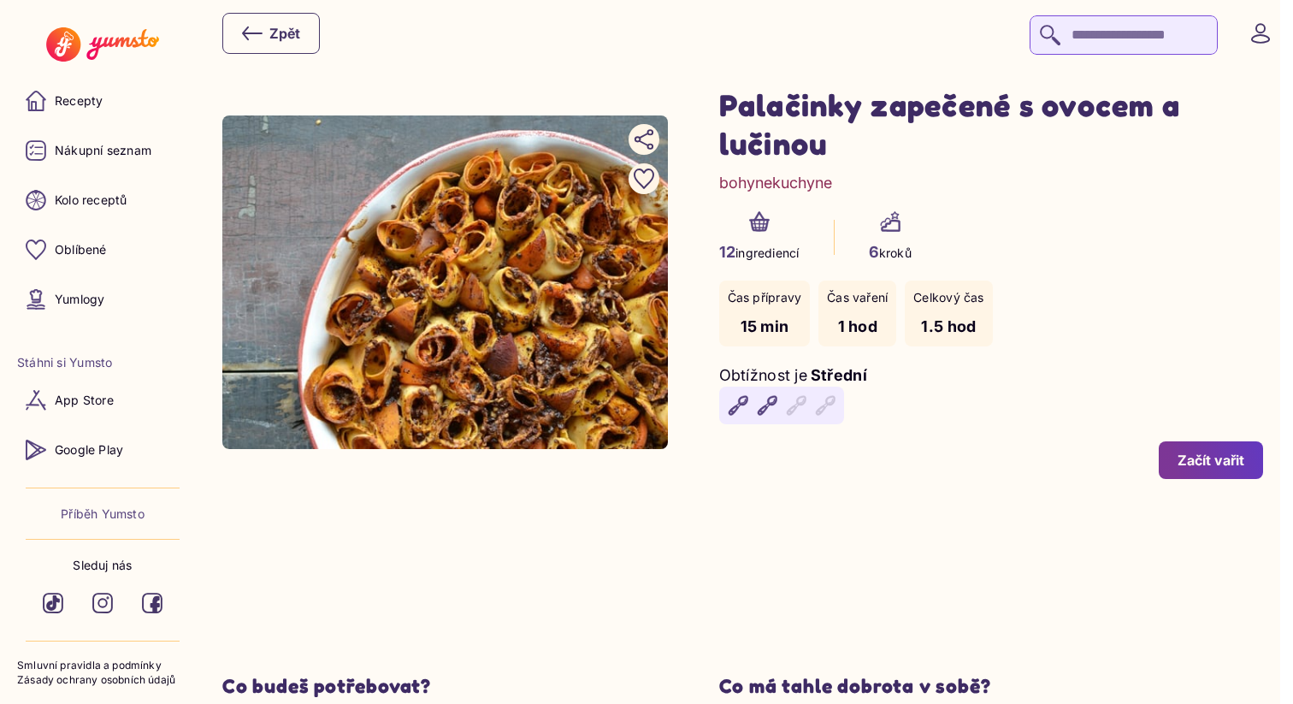 Image resolution: width=1293 pixels, height=704 pixels. Describe the element at coordinates (763, 374) in the screenshot. I see `p: Obtížnost je` at that location.